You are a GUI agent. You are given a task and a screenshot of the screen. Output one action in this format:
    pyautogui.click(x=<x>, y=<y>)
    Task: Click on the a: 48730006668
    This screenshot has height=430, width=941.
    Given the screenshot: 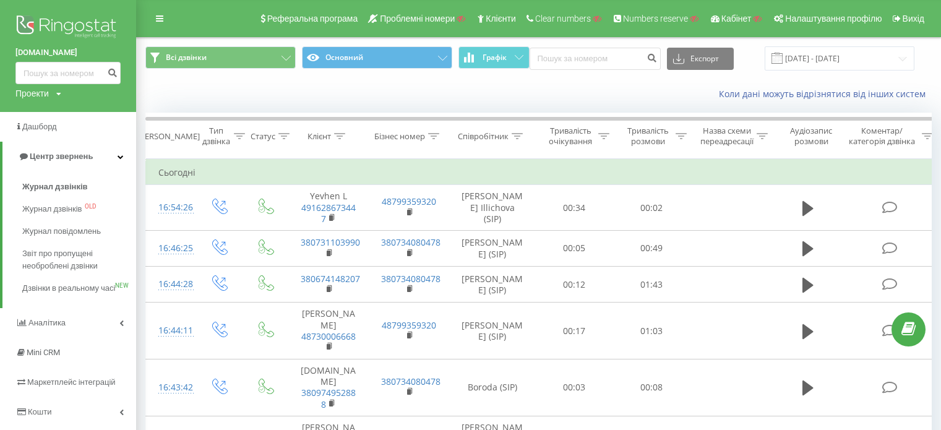 What is the action you would take?
    pyautogui.click(x=328, y=336)
    